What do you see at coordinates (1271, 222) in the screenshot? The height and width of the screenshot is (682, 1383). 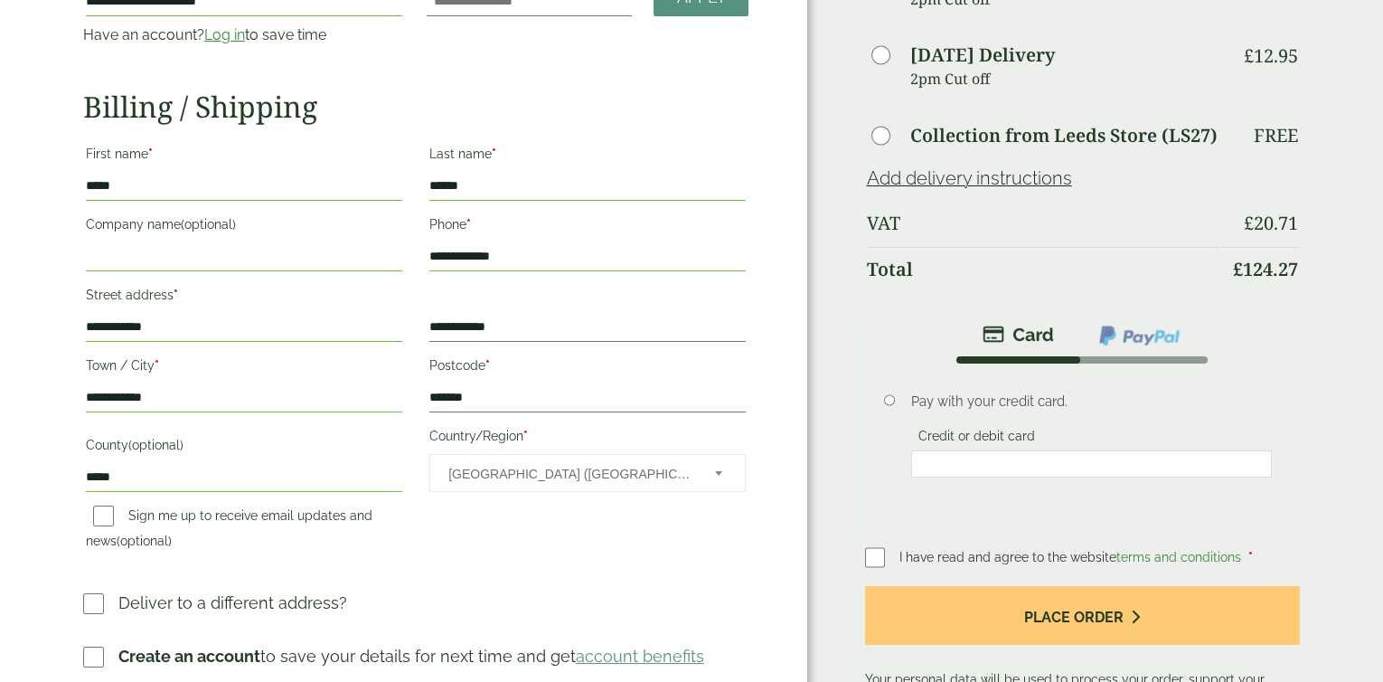 I see `bdi: 20.71` at bounding box center [1271, 222].